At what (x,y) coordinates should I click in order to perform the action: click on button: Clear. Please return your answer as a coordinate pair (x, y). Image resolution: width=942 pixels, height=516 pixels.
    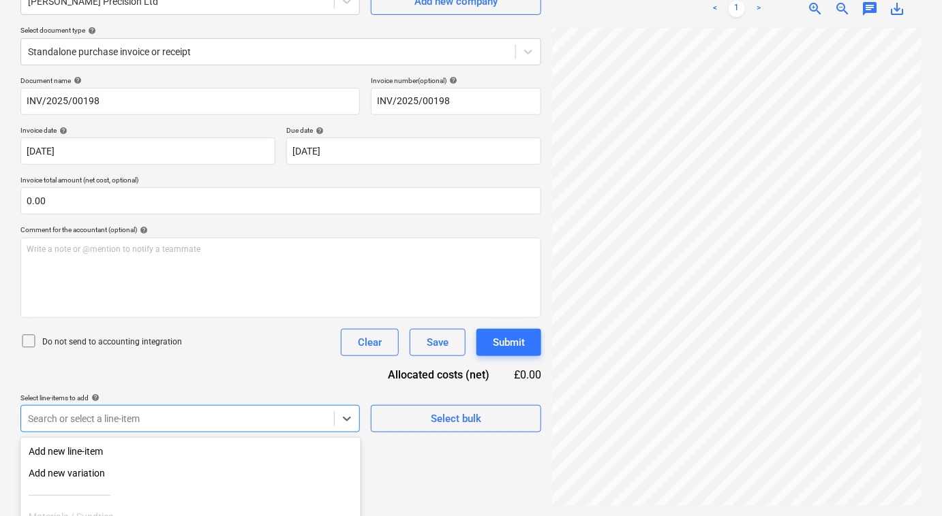
    Looking at the image, I should click on (369, 343).